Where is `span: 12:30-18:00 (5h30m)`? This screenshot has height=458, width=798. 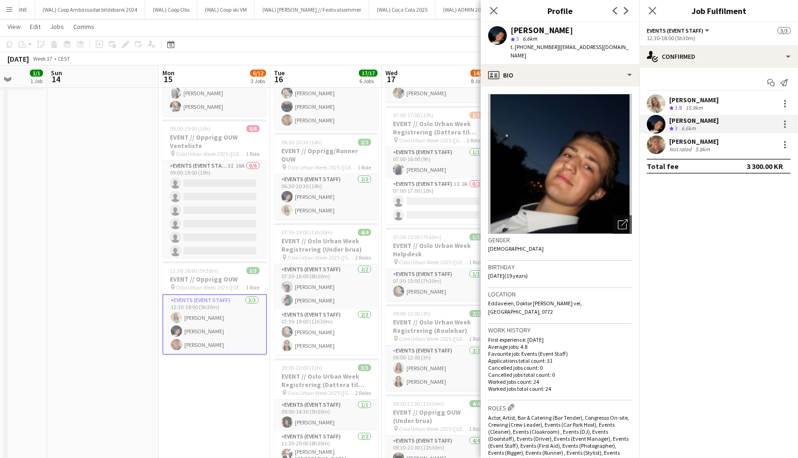 span: 12:30-18:00 (5h30m) is located at coordinates (194, 270).